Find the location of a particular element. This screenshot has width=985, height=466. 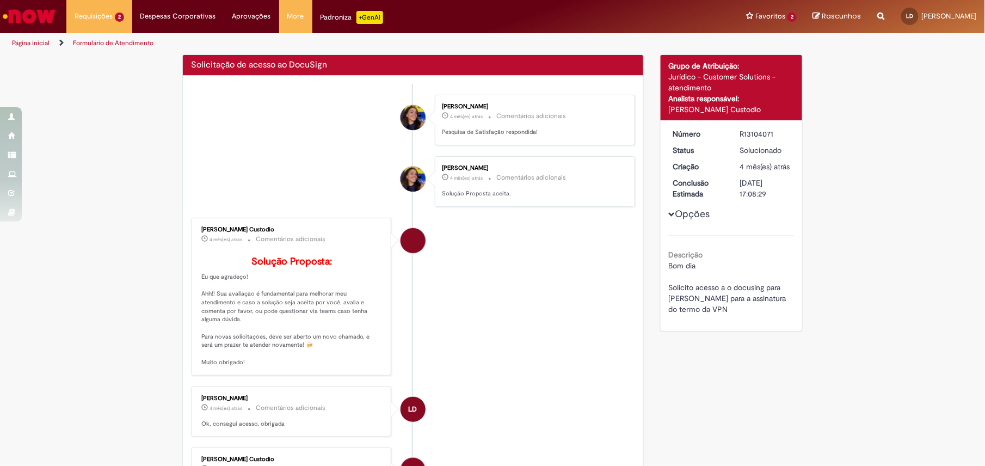

div: Jurídico - Customer Solutions - atendimento is located at coordinates (731, 82).